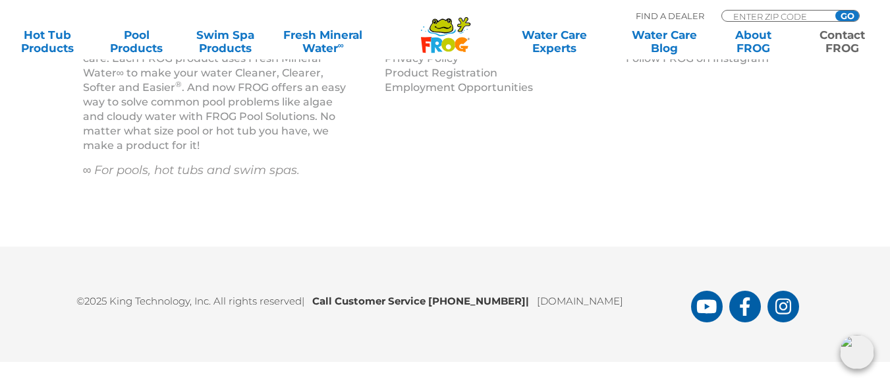 The image size is (890, 385). I want to click on input: GO, so click(848, 16).